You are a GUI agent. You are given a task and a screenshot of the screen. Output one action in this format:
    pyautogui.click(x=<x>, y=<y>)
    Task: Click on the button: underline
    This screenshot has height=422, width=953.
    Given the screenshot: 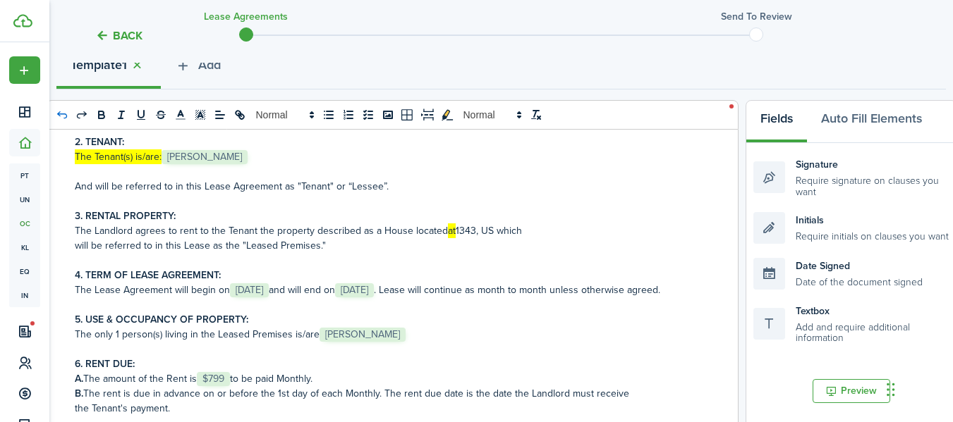 What is the action you would take?
    pyautogui.click(x=141, y=115)
    